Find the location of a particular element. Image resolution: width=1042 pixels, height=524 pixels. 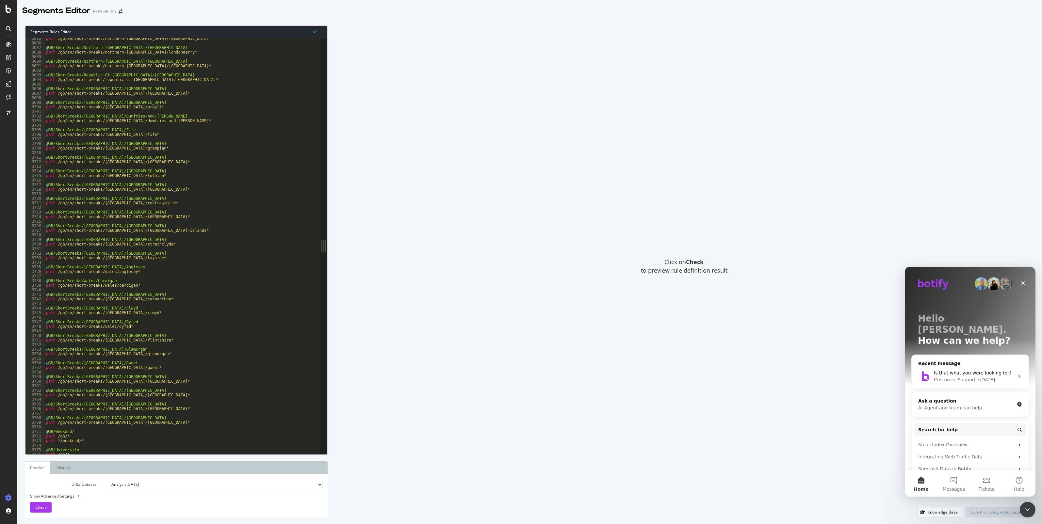

div: 3694 is located at coordinates (35, 80).